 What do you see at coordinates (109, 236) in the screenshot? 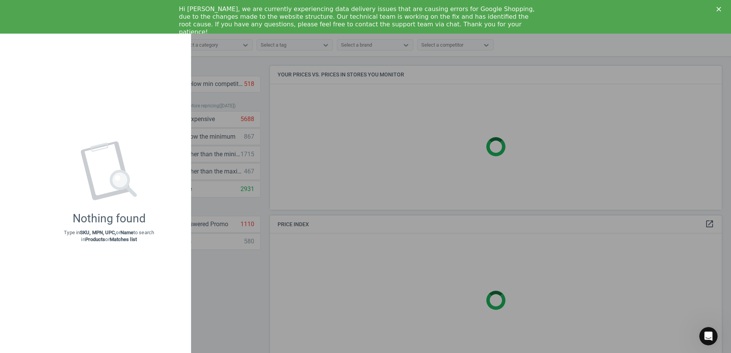
I see `p: Type in or to search in or` at bounding box center [109, 236].